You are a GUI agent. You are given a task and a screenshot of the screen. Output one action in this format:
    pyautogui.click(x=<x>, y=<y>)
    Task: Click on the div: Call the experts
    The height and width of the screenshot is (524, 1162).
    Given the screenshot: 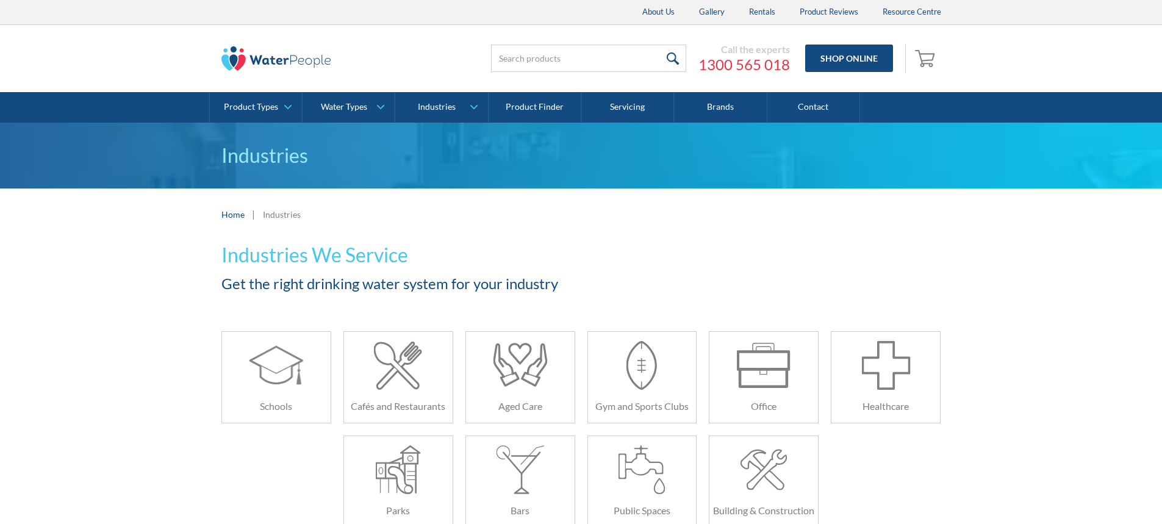 What is the action you would take?
    pyautogui.click(x=744, y=49)
    